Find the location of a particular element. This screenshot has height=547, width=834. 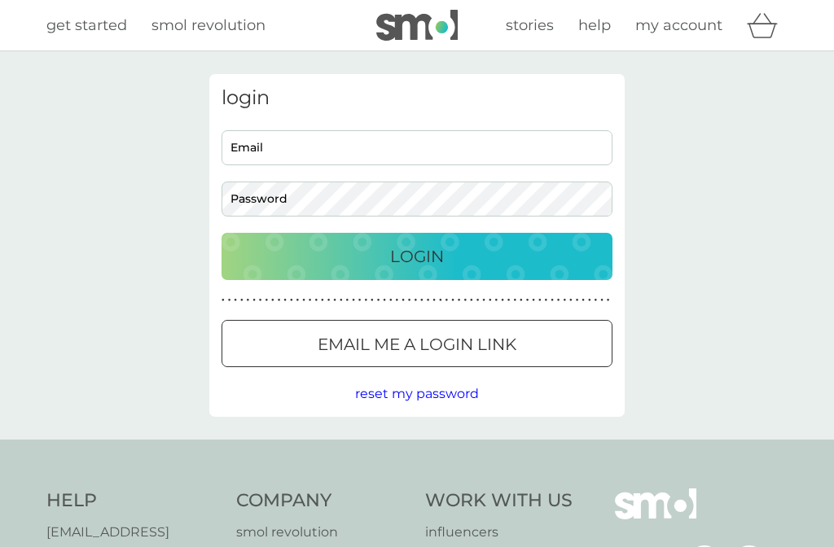

p: influencers is located at coordinates (498, 533).